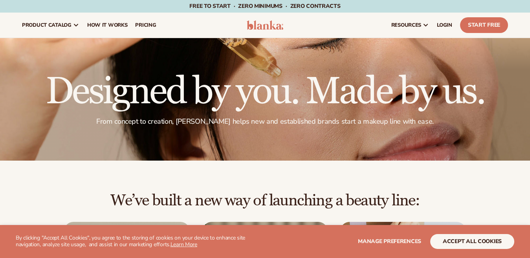  I want to click on a: How It Works, so click(107, 25).